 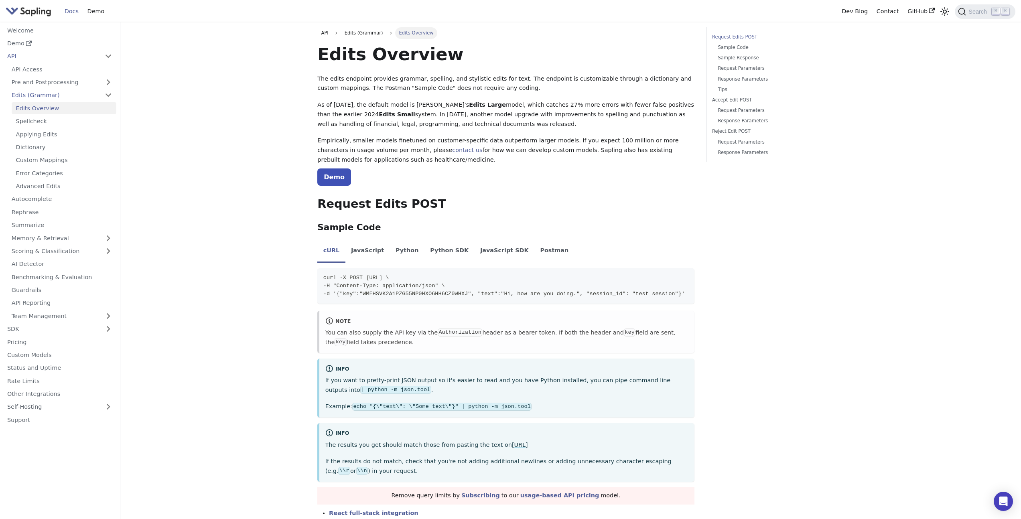 I want to click on a: Advanced Edits, so click(x=64, y=186).